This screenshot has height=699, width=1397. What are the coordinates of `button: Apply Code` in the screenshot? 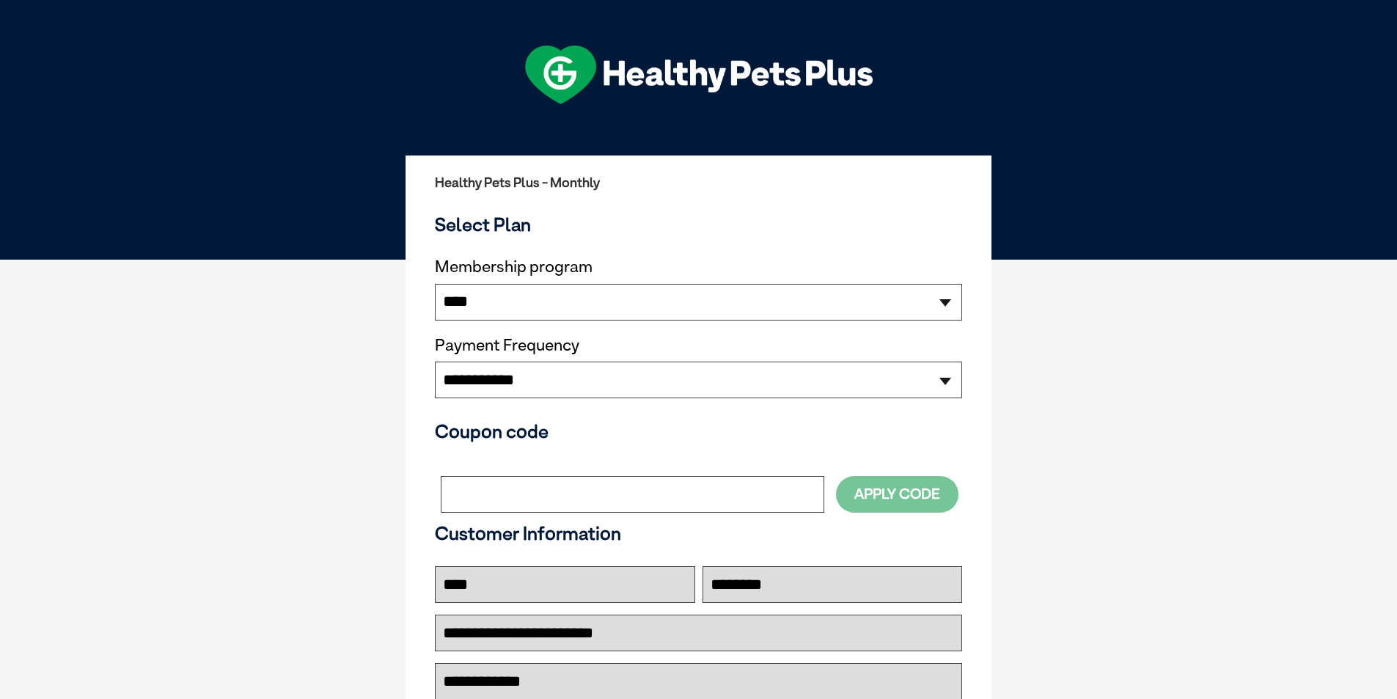 It's located at (897, 493).